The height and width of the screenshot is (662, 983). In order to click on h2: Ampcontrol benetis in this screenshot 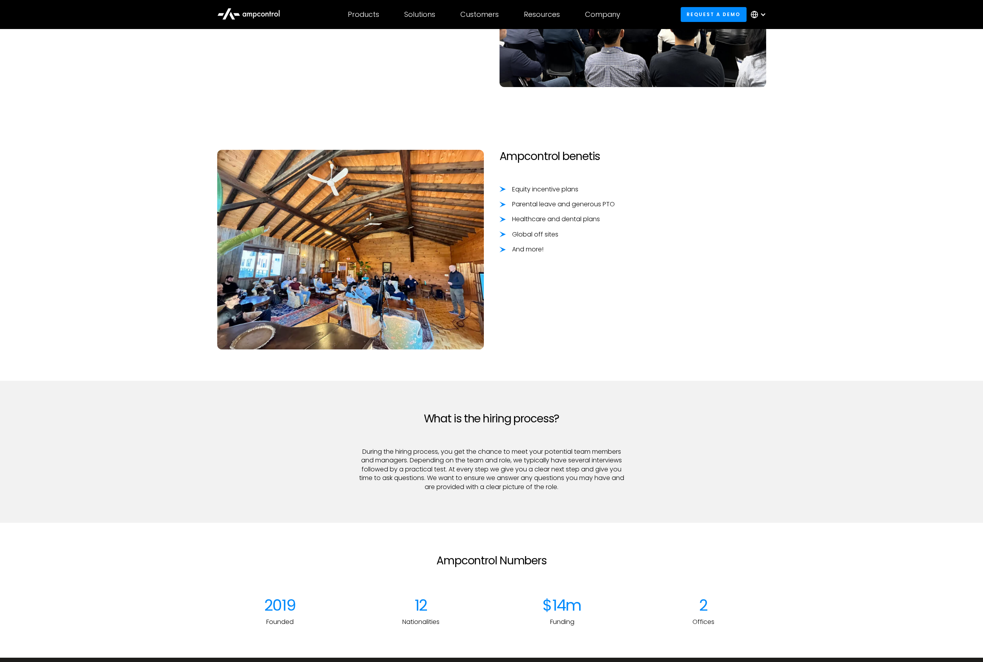, I will do `click(633, 156)`.